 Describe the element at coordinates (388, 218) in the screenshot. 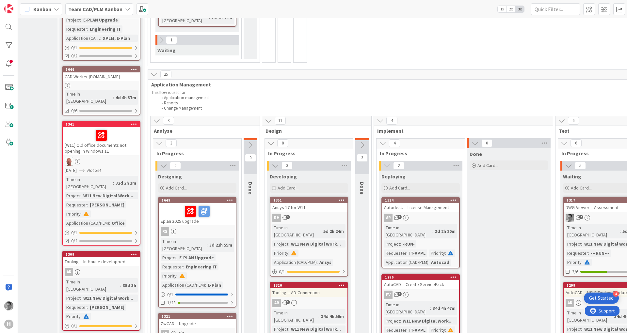

I see `div: AR` at that location.